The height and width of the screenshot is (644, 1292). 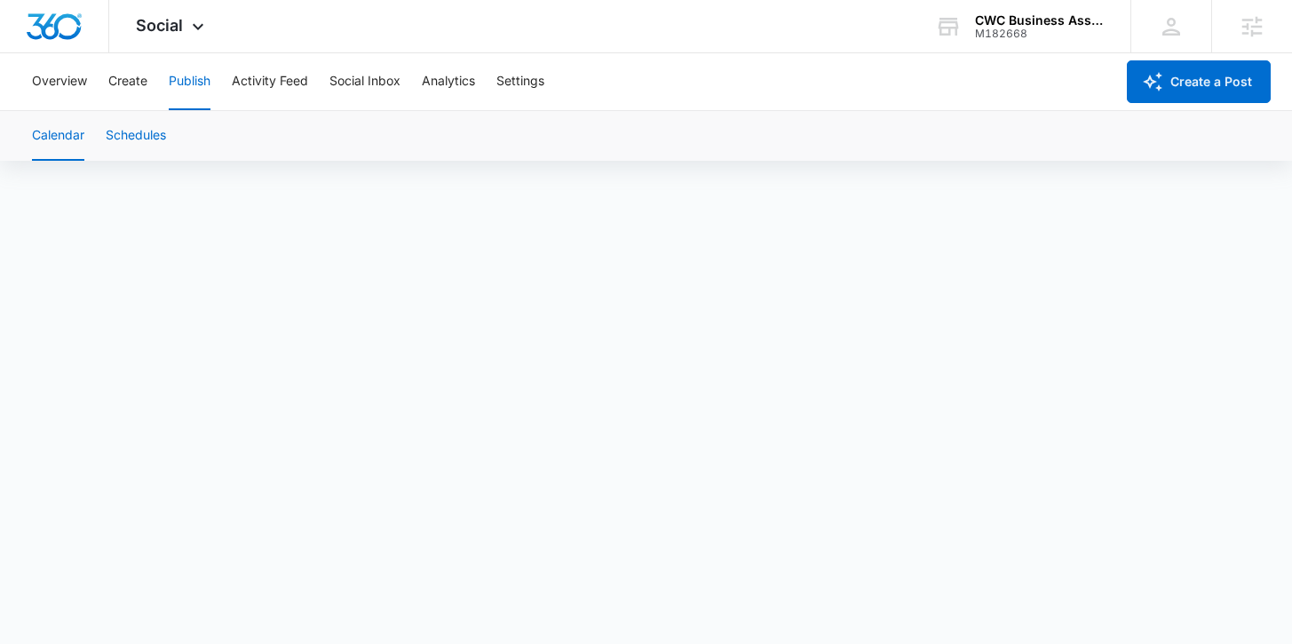 What do you see at coordinates (1199, 82) in the screenshot?
I see `button: Create a Post` at bounding box center [1199, 82].